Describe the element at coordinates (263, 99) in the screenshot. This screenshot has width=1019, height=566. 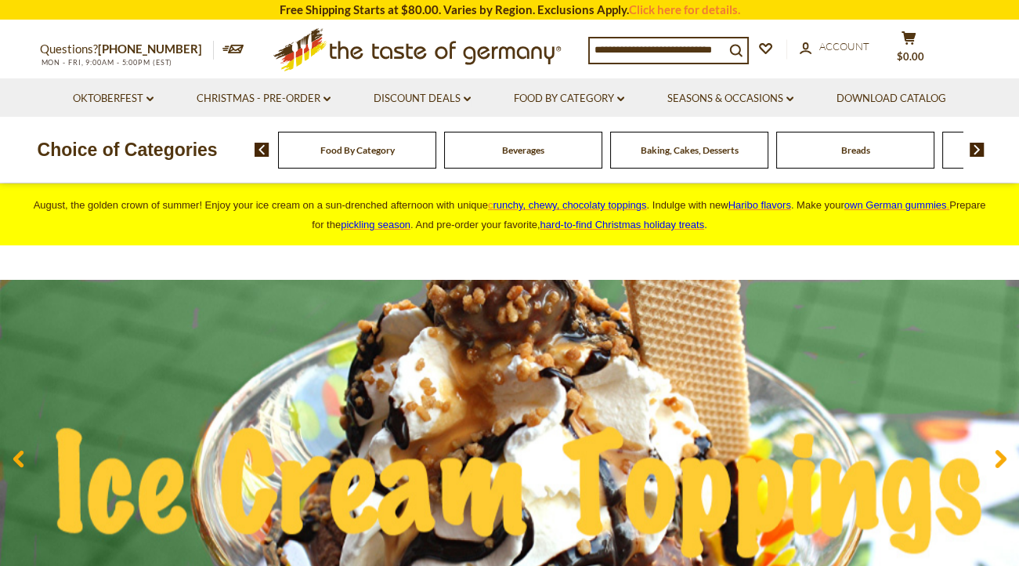
I see `a: Christmas - PRE-ORDER` at that location.